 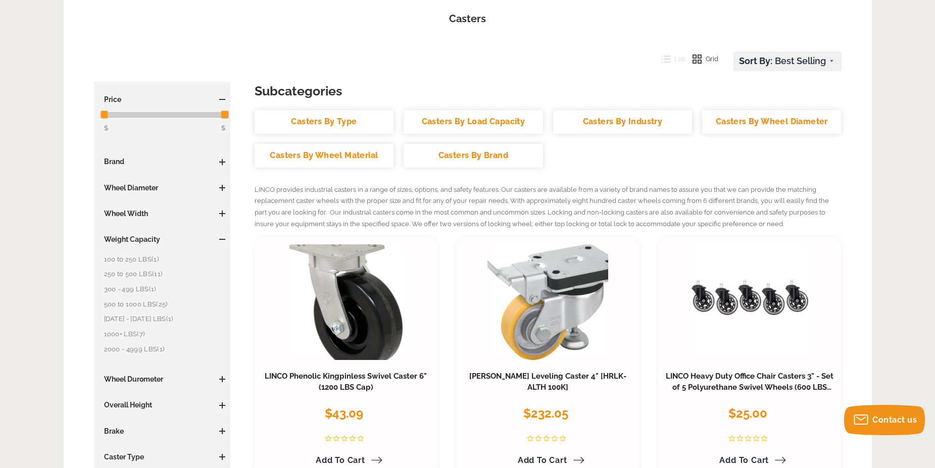 I want to click on button: Contact us, so click(x=884, y=420).